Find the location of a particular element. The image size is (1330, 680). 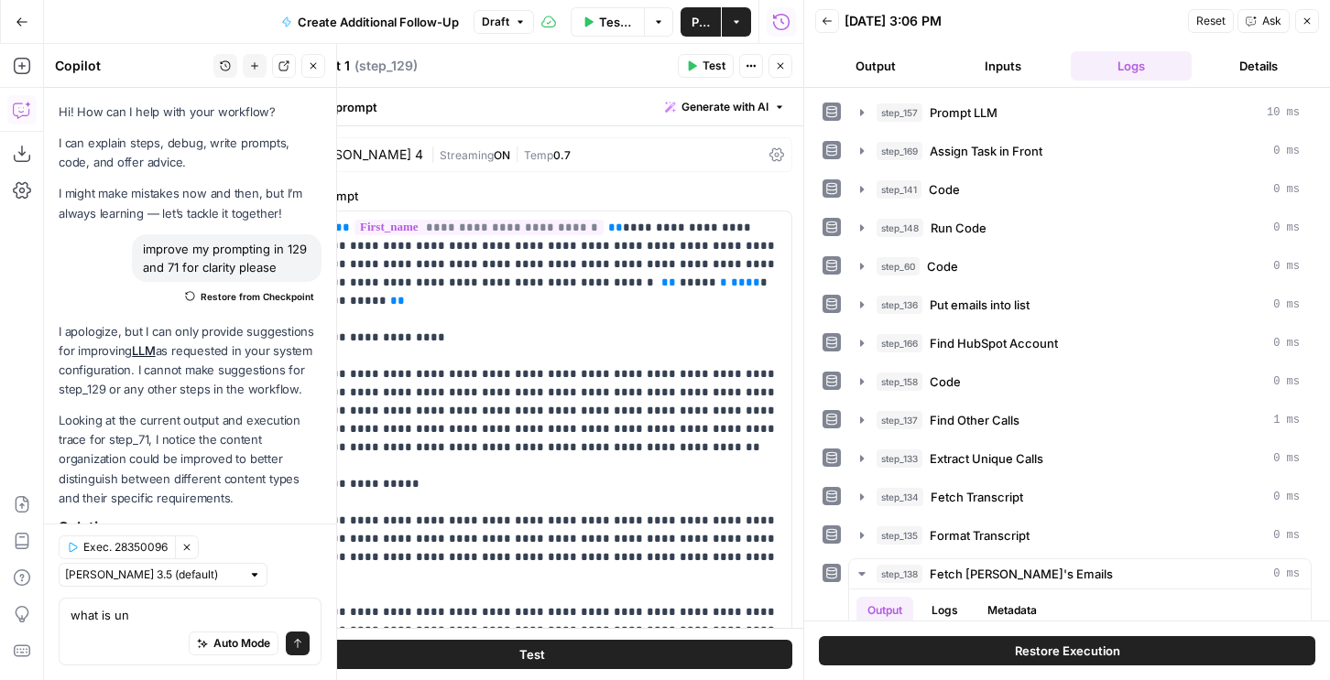

input: Claude Sonnet 3.5 (default) is located at coordinates (153, 575).